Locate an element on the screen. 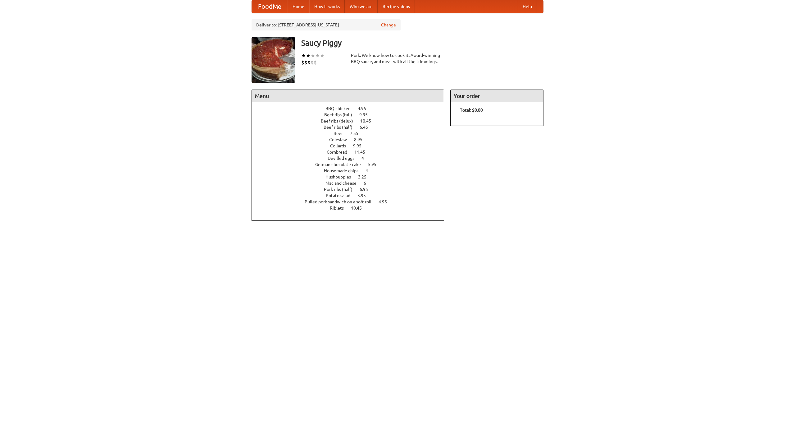 The height and width of the screenshot is (440, 795). a: Change is located at coordinates (389, 25).